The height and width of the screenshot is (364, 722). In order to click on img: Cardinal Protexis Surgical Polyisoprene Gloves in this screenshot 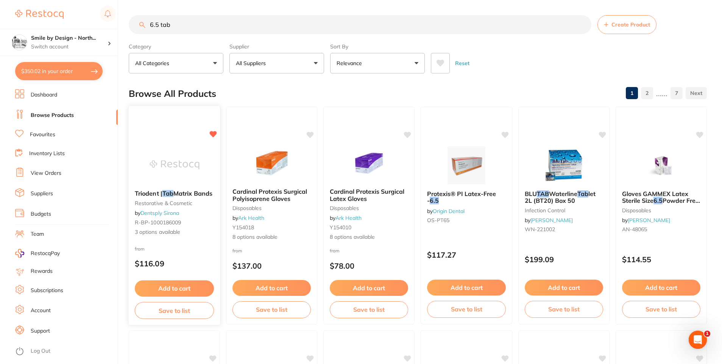, I will do `click(272, 163)`.